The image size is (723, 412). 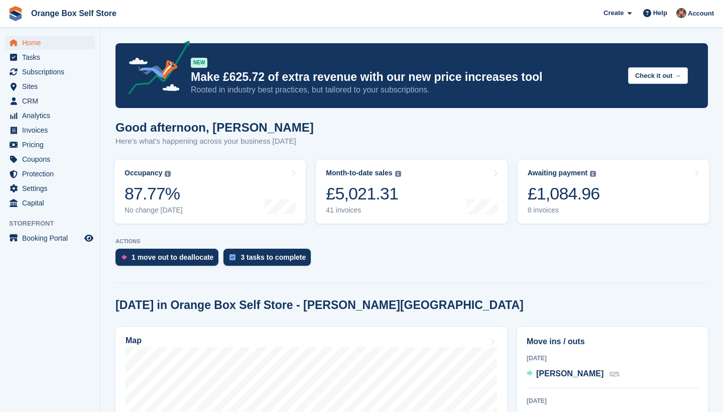 What do you see at coordinates (154, 193) in the screenshot?
I see `div: 87.77%` at bounding box center [154, 193].